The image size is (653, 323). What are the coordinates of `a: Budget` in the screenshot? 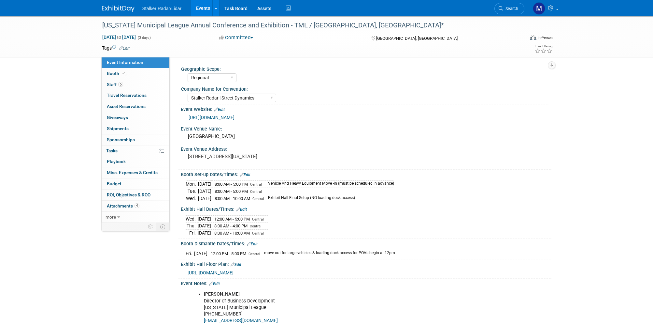 It's located at (136, 183).